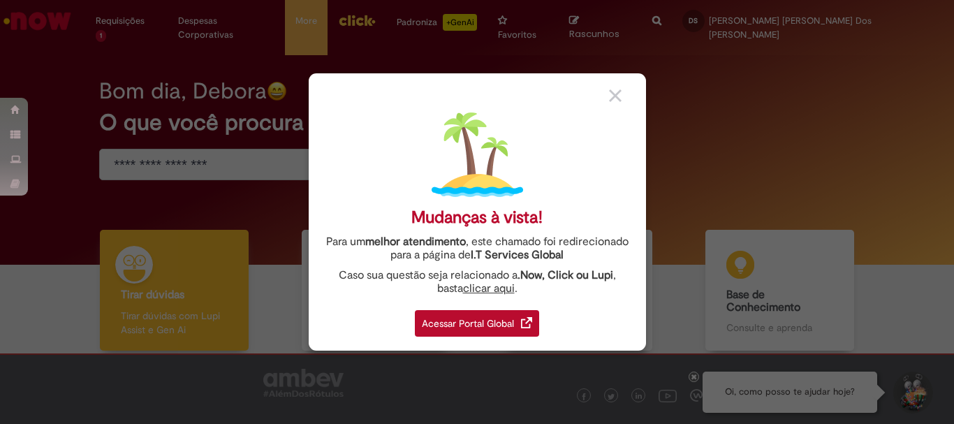 The height and width of the screenshot is (424, 954). Describe the element at coordinates (616, 96) in the screenshot. I see `img: close_button_grey.png` at that location.